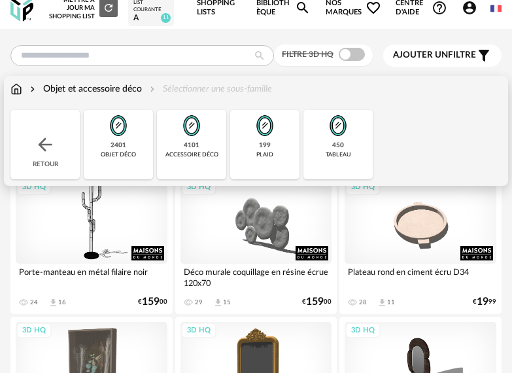  What do you see at coordinates (84, 89) in the screenshot?
I see `div: Objet et accessoire déco` at bounding box center [84, 89].